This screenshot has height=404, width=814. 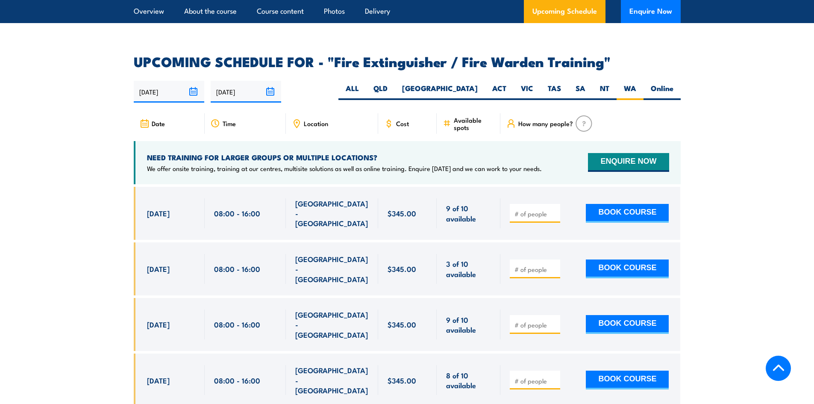 What do you see at coordinates (229, 123) in the screenshot?
I see `span: Time` at bounding box center [229, 123].